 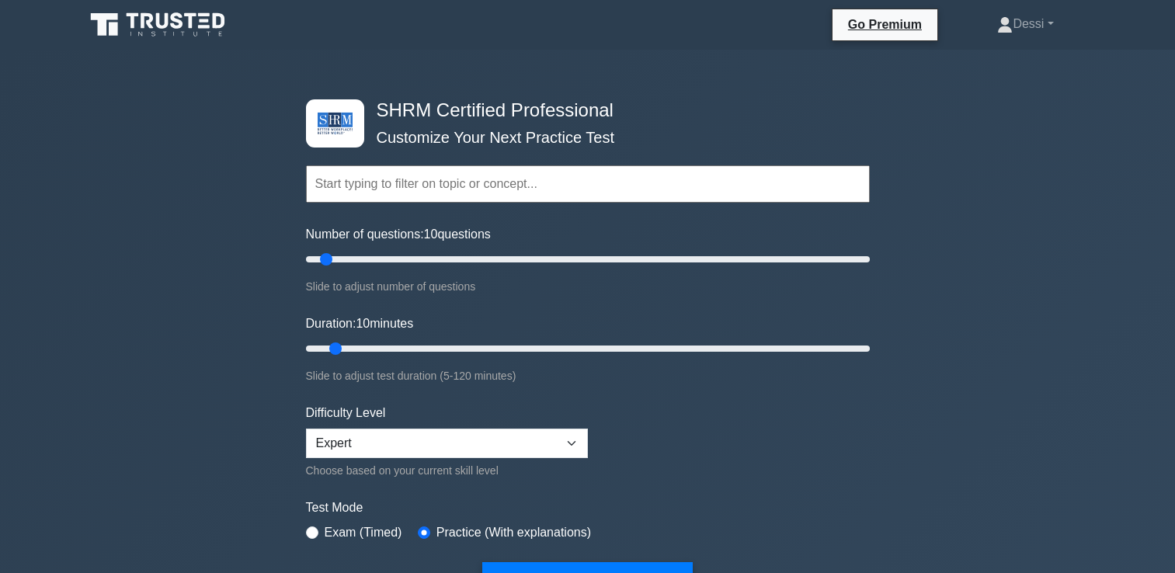 I want to click on label: Practice (With explanations), so click(x=513, y=533).